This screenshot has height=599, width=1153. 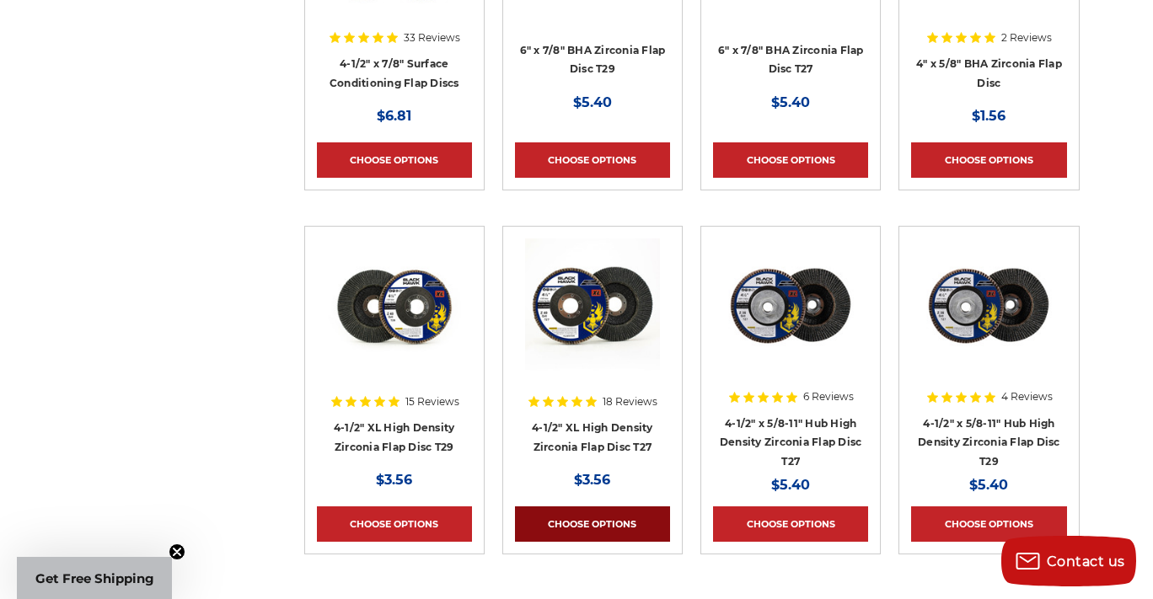 I want to click on img: 4-1/2" XL High Density Zirconia Flap Disc T27, so click(x=592, y=306).